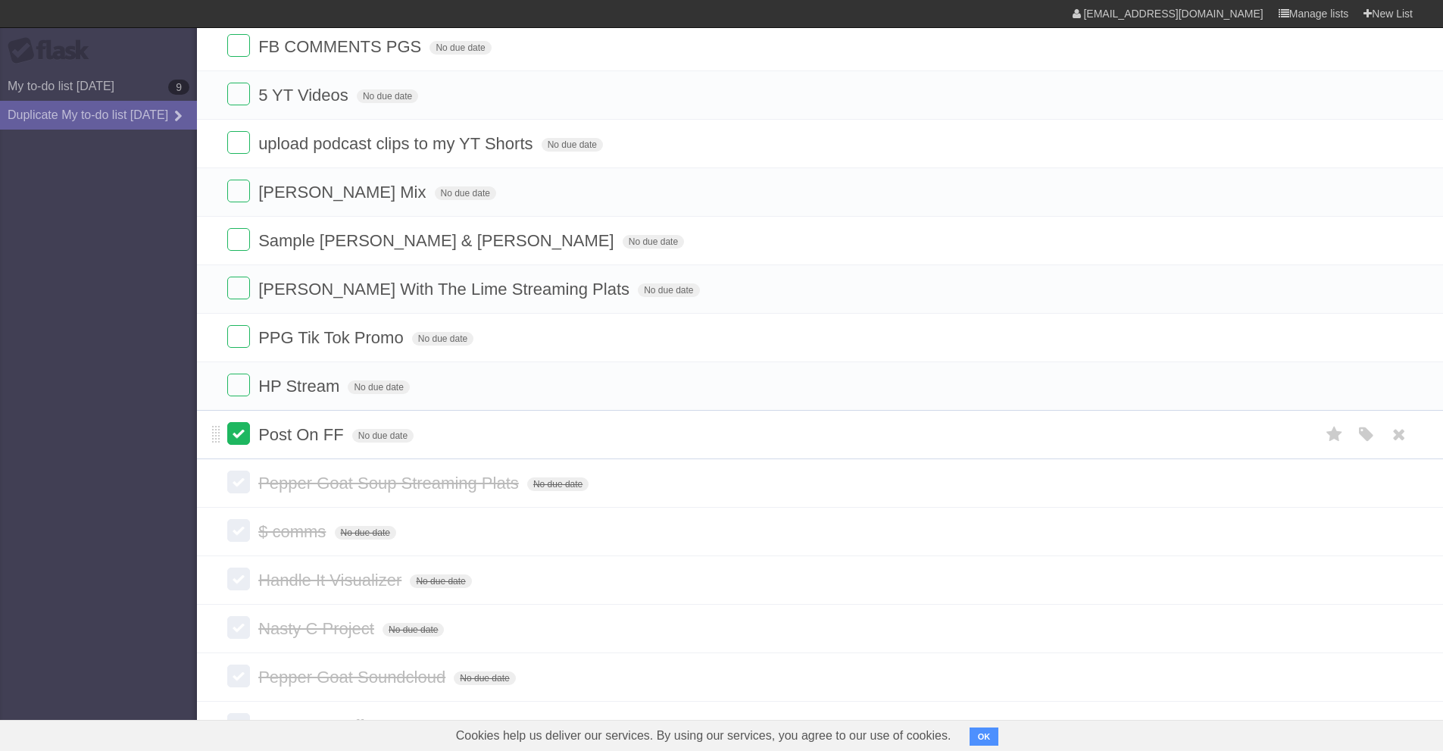 Image resolution: width=1443 pixels, height=751 pixels. I want to click on span: 5 YT Videos, so click(305, 95).